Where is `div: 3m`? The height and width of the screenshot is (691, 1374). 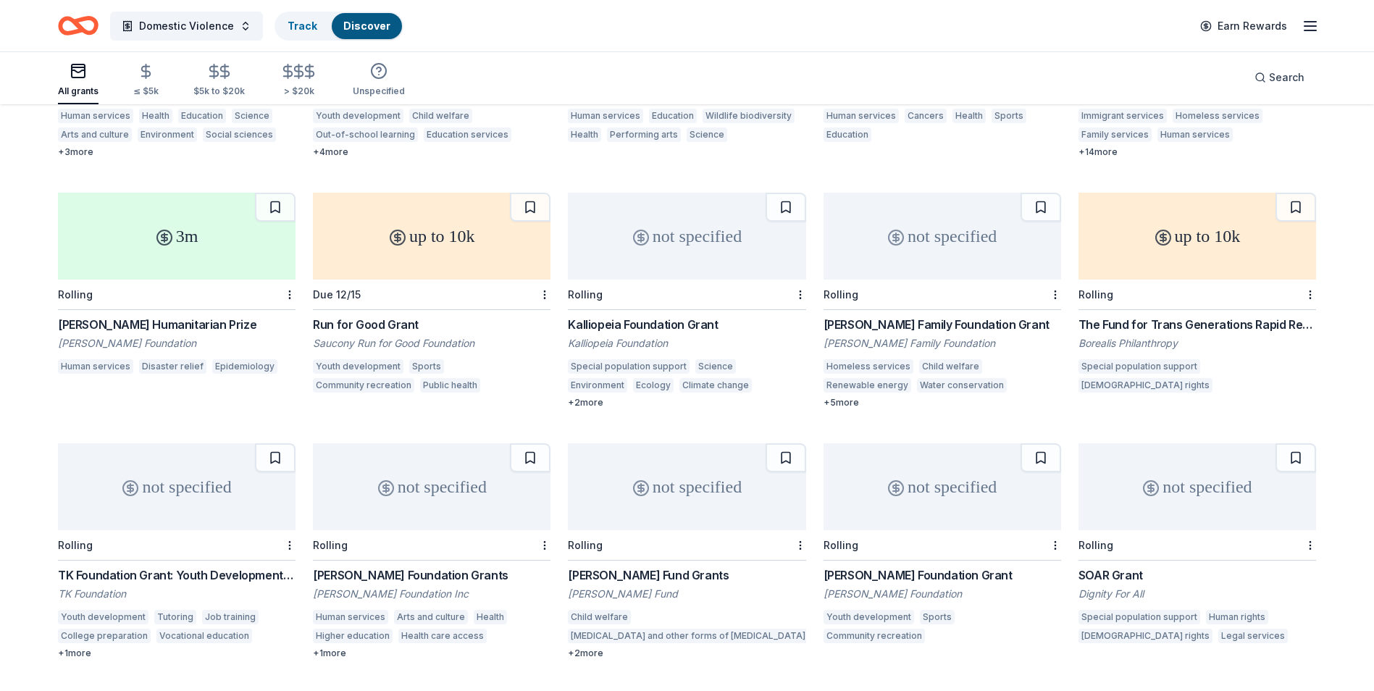
div: 3m is located at coordinates (177, 236).